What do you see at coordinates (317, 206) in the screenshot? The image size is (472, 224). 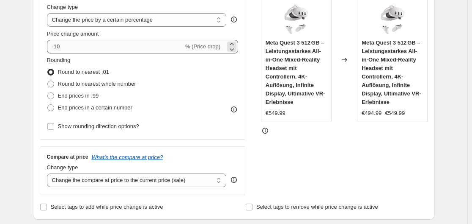 I see `span: Select tags to remove while price change is active` at bounding box center [317, 206].